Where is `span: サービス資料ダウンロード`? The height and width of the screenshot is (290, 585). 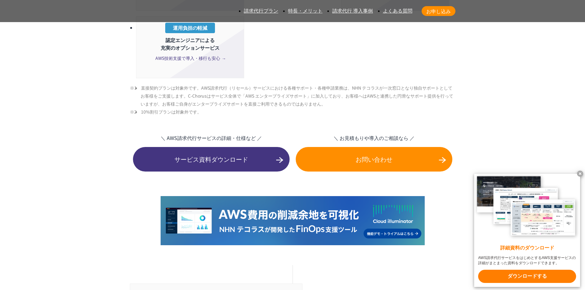 span: サービス資料ダウンロード is located at coordinates (211, 160).